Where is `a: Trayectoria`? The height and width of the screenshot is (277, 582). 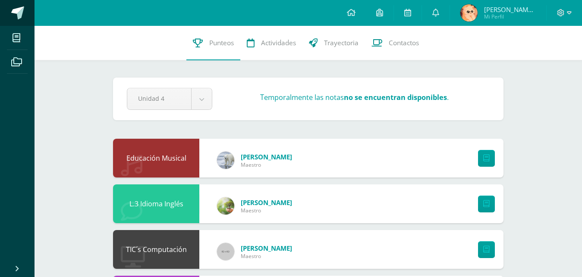
a: Trayectoria is located at coordinates (333, 43).